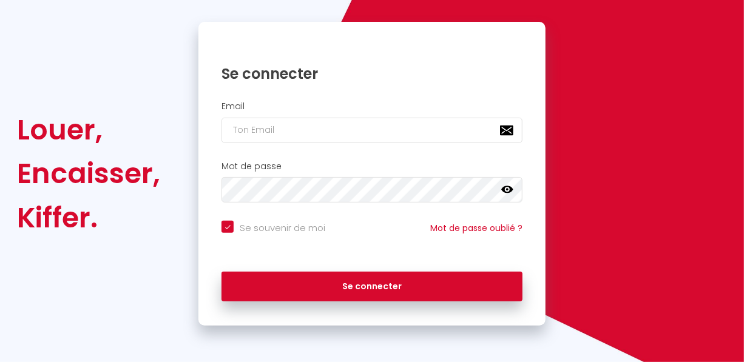  I want to click on h2: Email, so click(372, 106).